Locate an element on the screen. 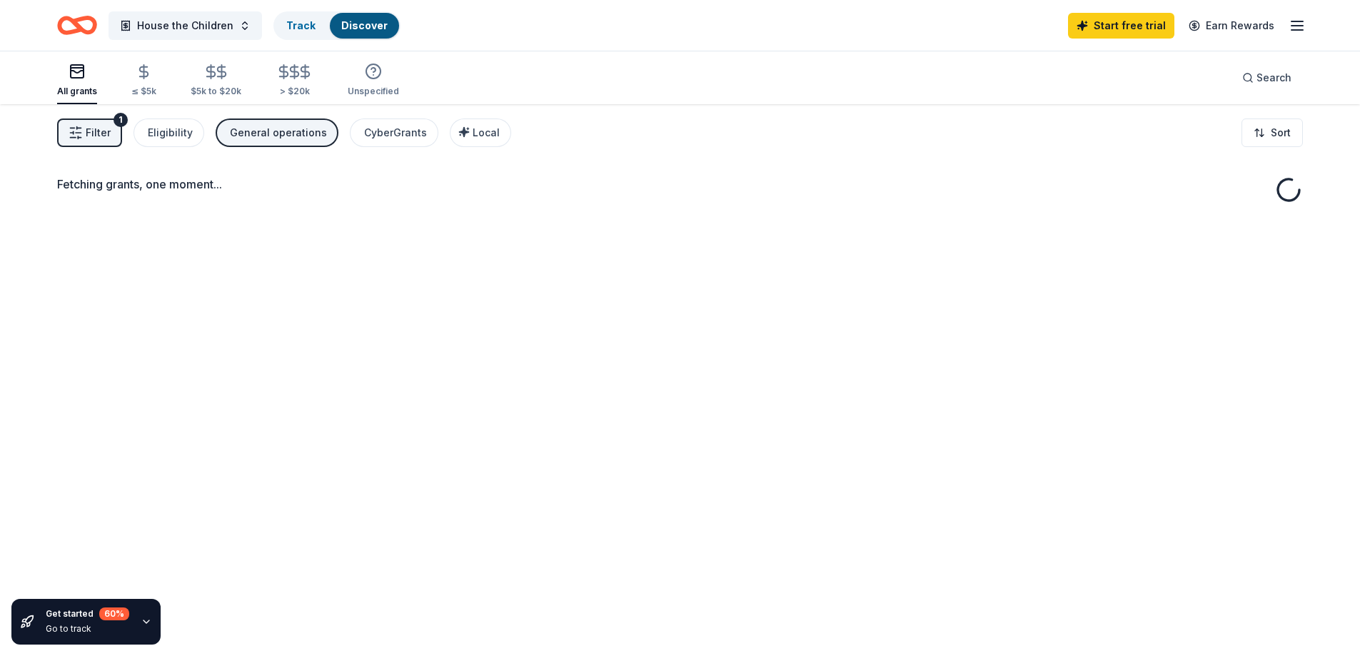 The height and width of the screenshot is (656, 1360). button: TrackDiscover is located at coordinates (337, 26).